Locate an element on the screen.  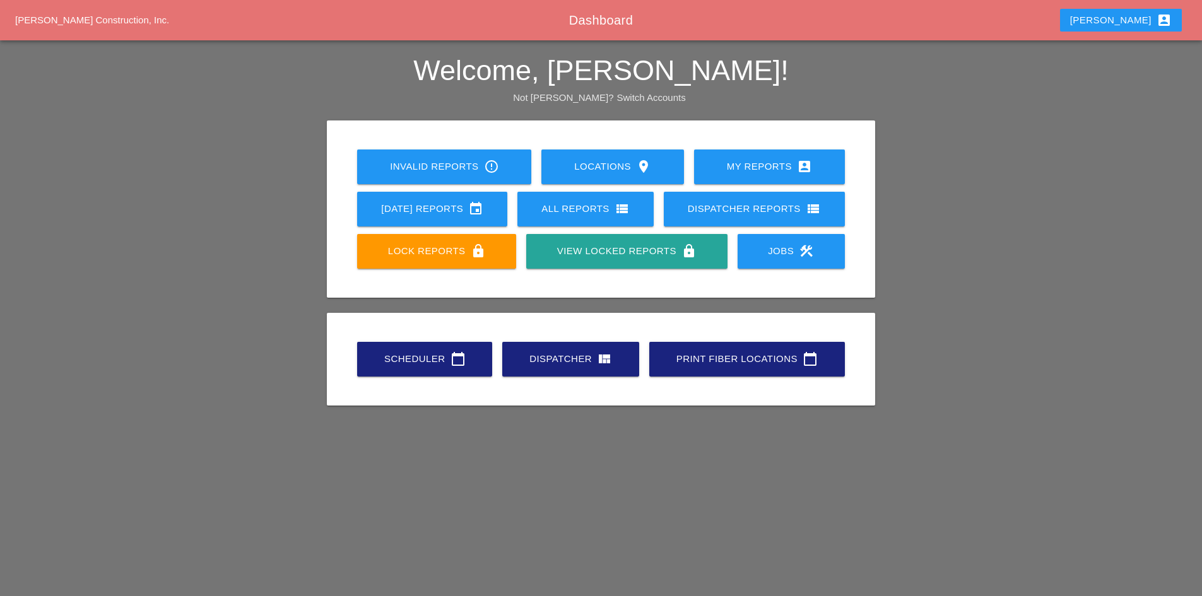
a: Dispatcher is located at coordinates (571, 359).